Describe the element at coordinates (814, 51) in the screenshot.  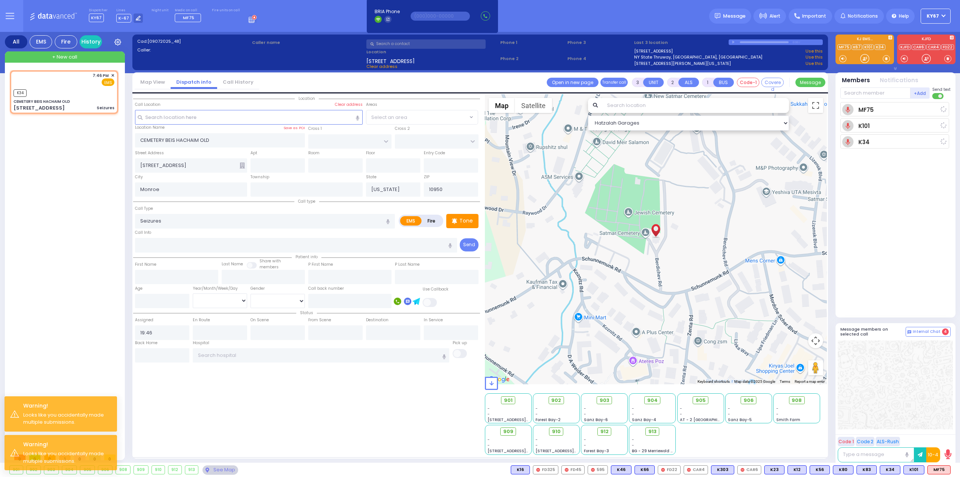
I see `a: Use this` at that location.